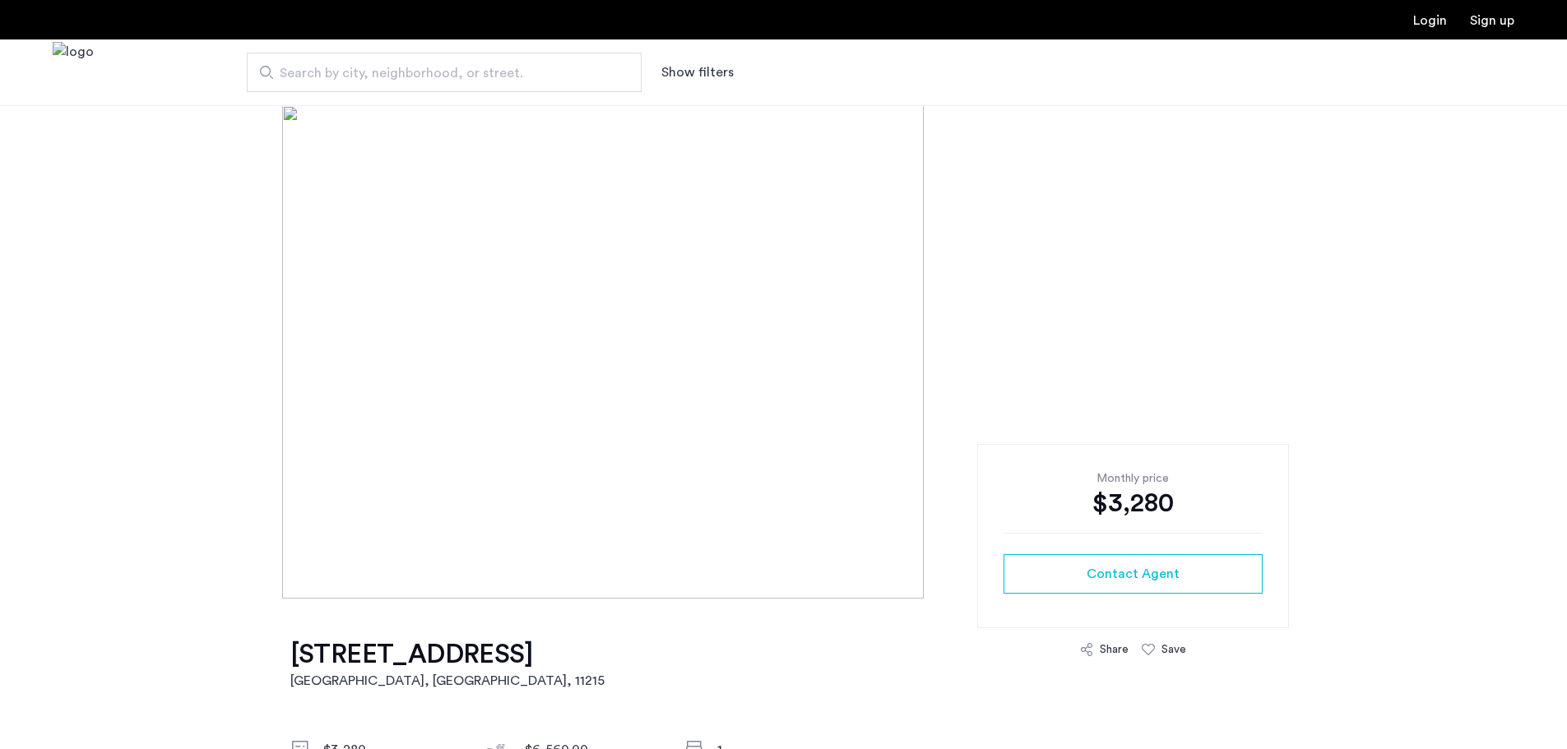  I want to click on span: Contact Agent, so click(1133, 574).